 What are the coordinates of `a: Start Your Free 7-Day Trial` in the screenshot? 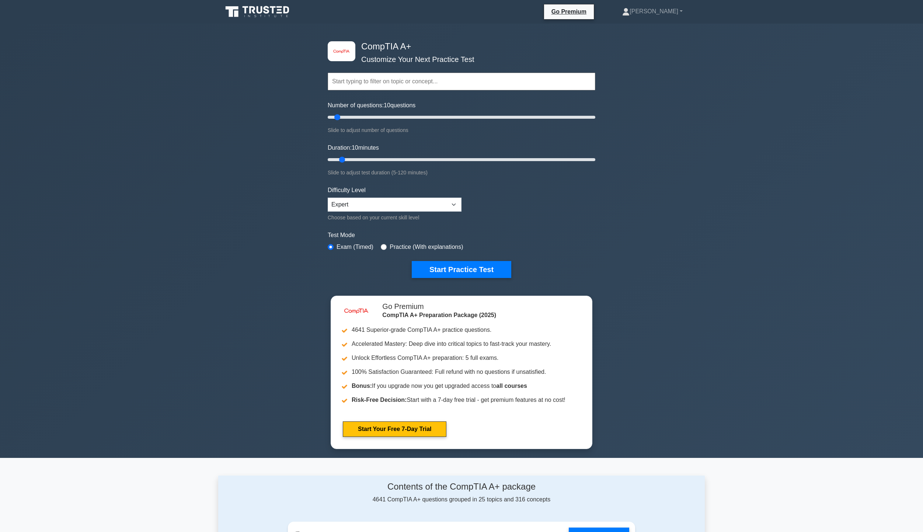 It's located at (394, 429).